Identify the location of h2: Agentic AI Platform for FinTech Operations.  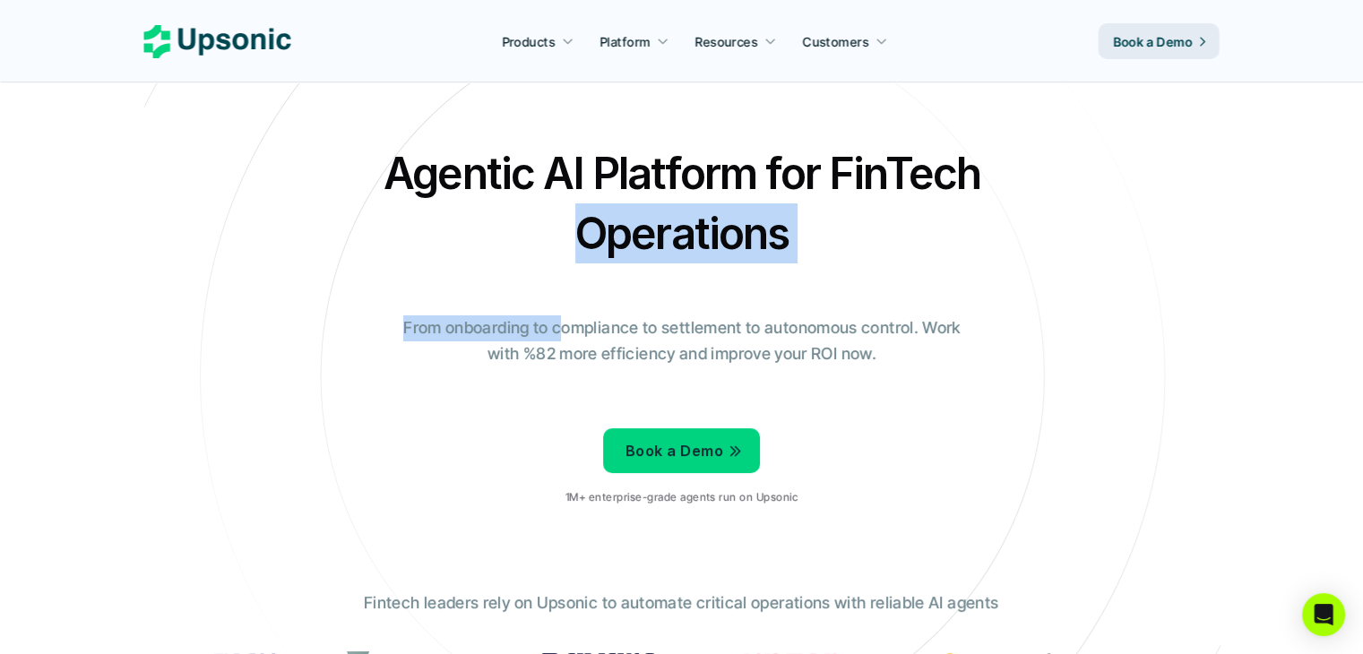
(682, 203).